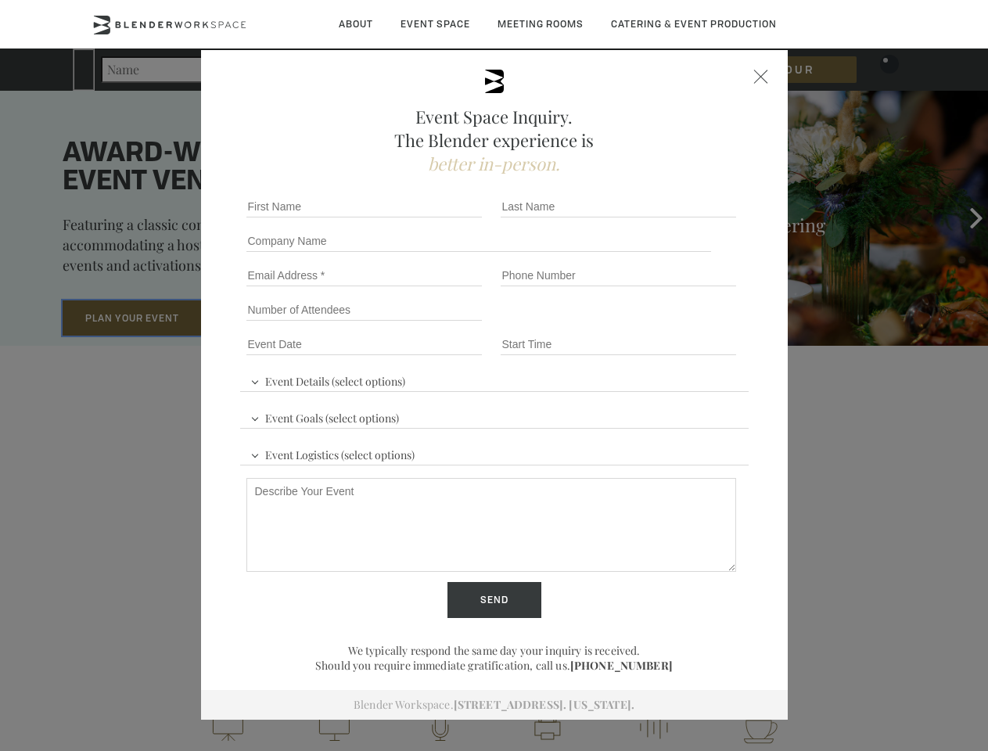 Image resolution: width=988 pixels, height=751 pixels. I want to click on input: Start Time, so click(618, 344).